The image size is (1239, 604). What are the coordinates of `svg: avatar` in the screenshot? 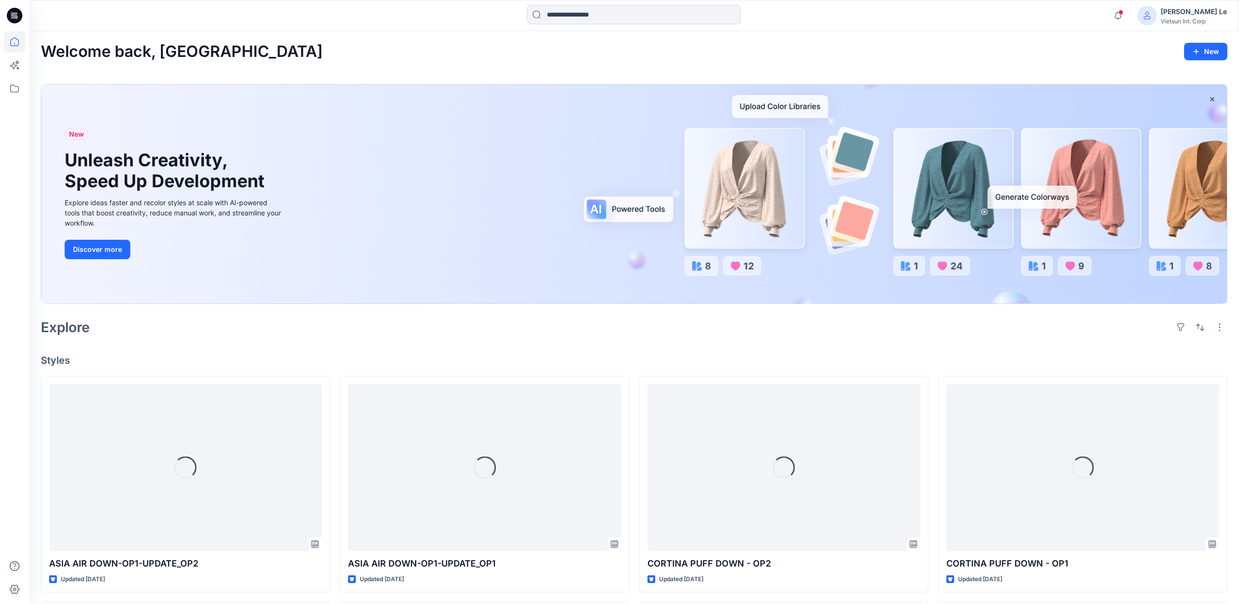 It's located at (1147, 16).